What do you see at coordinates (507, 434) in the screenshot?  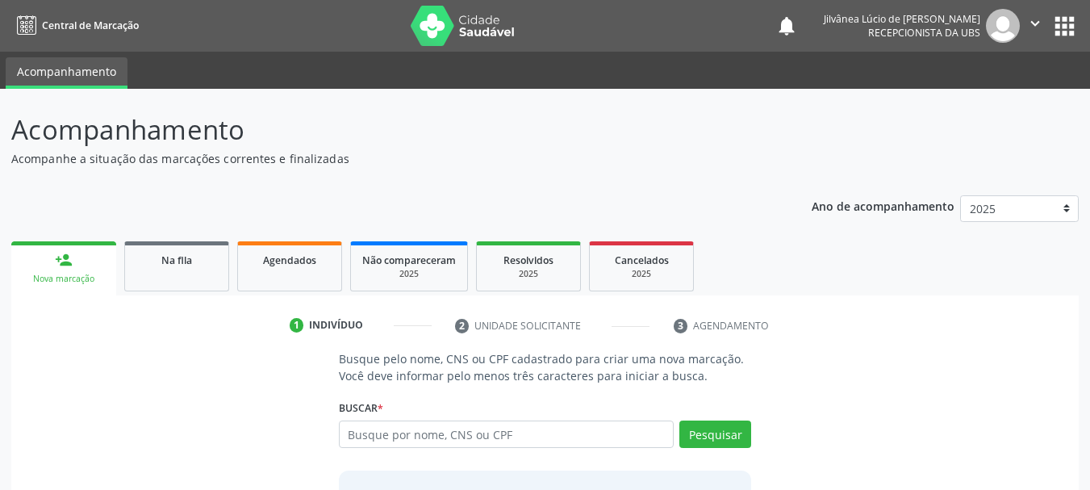 I see `input: Busque por nome, CNS ou CPF` at bounding box center [507, 434].